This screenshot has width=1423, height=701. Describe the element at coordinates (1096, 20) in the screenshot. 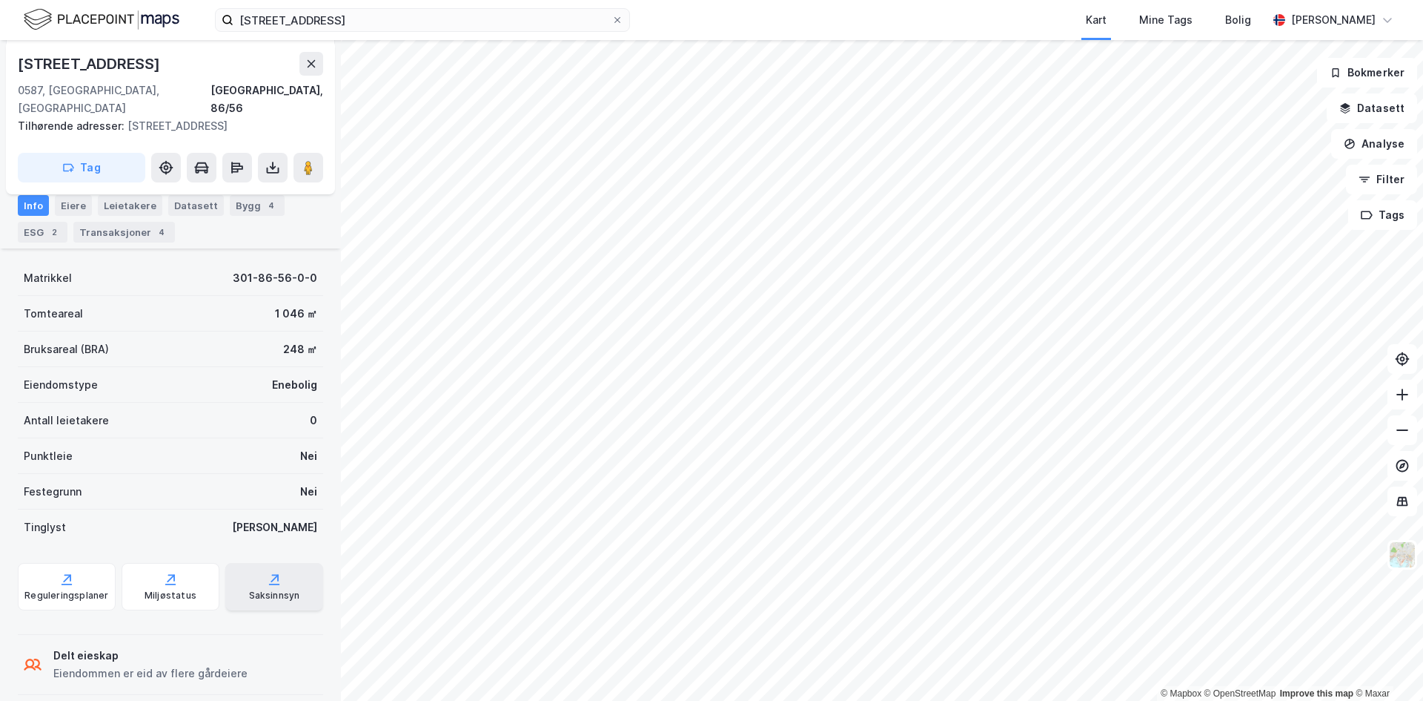

I see `div: Kart` at that location.